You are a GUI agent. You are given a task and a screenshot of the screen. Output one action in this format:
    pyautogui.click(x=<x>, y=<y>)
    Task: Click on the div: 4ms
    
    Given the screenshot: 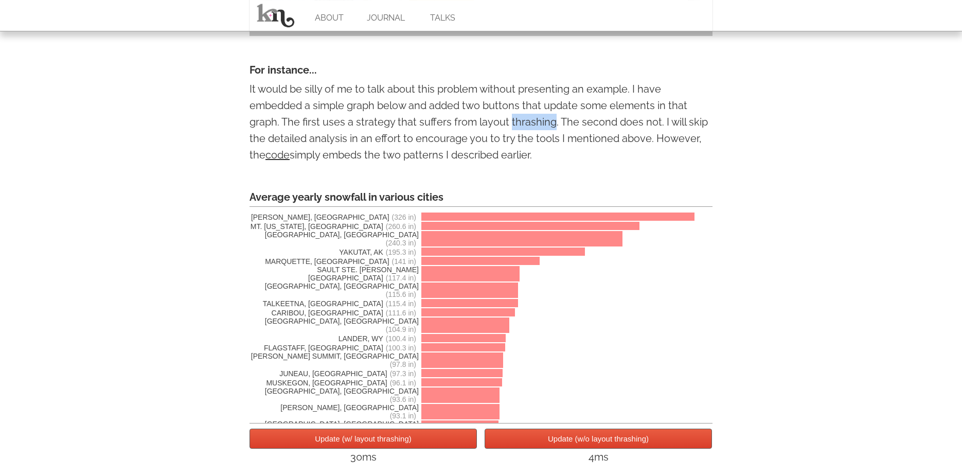 What is the action you would take?
    pyautogui.click(x=598, y=457)
    